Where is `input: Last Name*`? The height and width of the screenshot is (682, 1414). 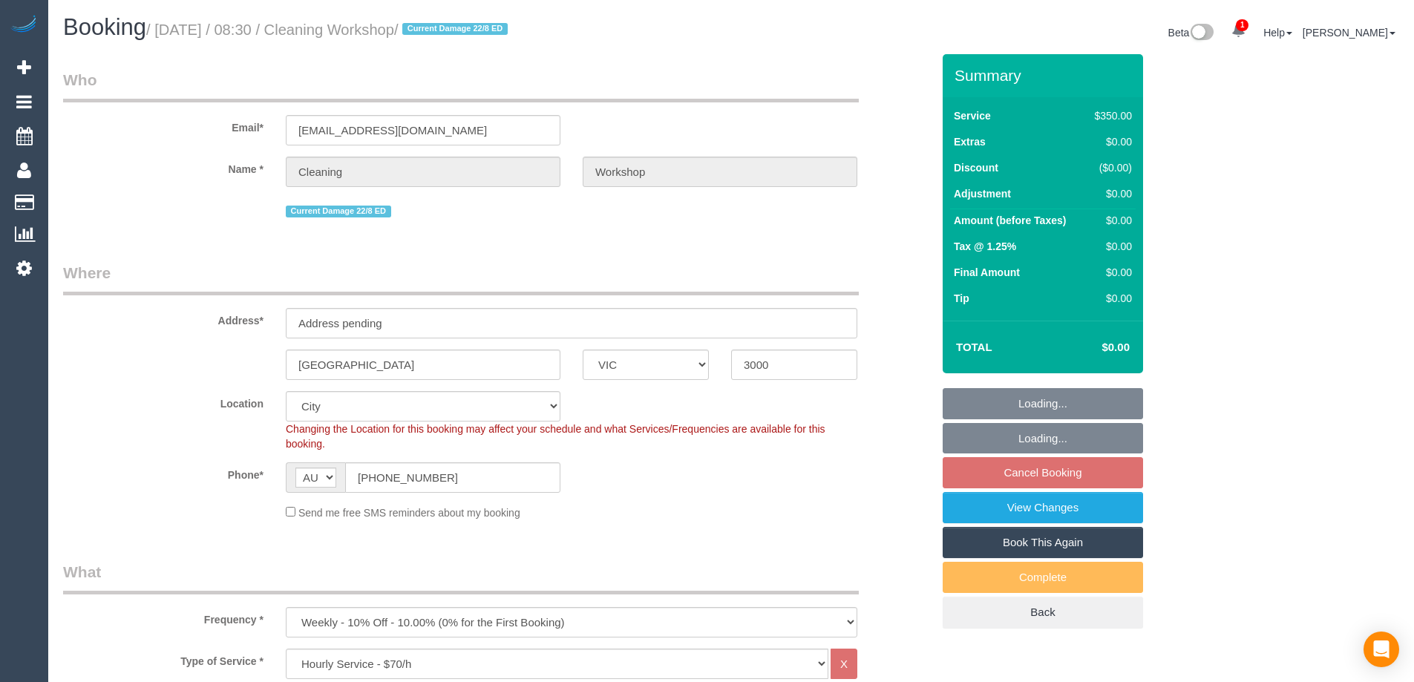 input: Last Name* is located at coordinates (720, 171).